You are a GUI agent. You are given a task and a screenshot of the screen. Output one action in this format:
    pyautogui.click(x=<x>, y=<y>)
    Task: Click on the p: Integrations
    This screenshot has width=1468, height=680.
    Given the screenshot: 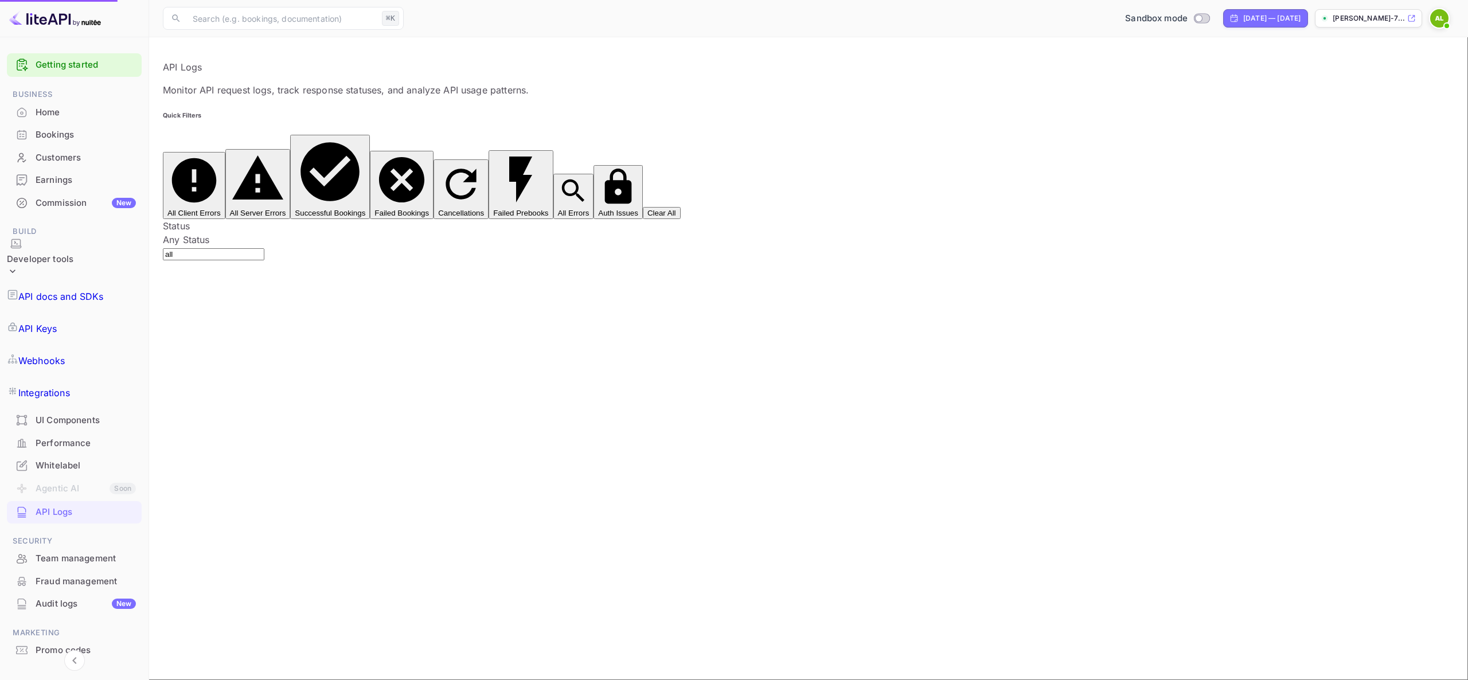 What is the action you would take?
    pyautogui.click(x=44, y=393)
    